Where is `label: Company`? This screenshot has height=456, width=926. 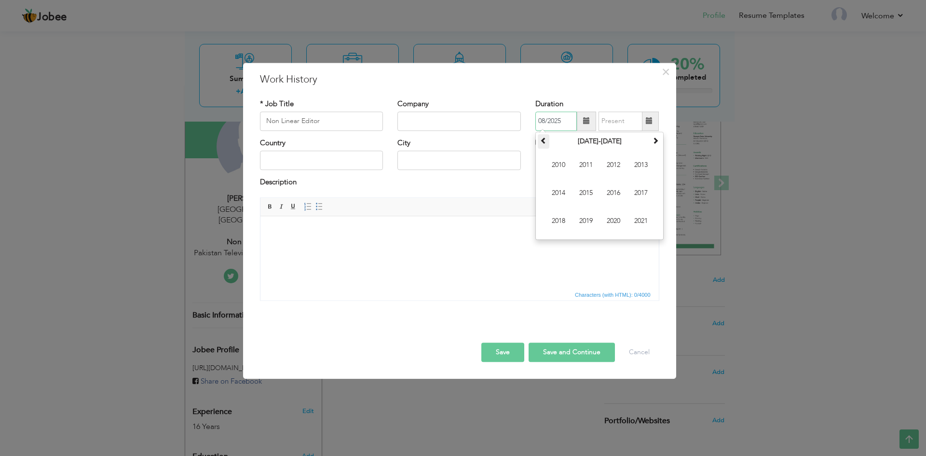
label: Company is located at coordinates (413, 104).